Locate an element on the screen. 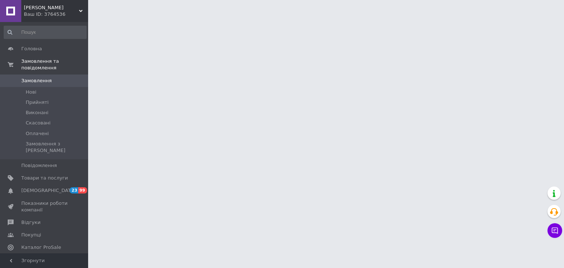 This screenshot has height=268, width=564. span: 99 is located at coordinates (82, 190).